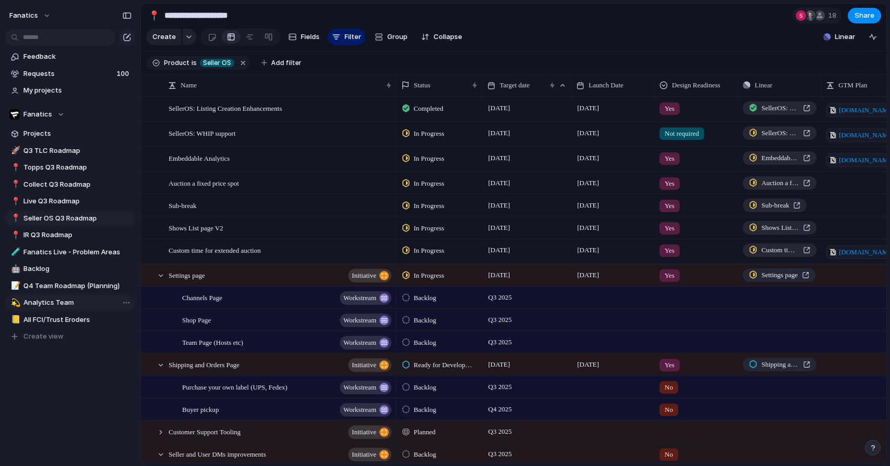  I want to click on a: Settings page, so click(779, 275).